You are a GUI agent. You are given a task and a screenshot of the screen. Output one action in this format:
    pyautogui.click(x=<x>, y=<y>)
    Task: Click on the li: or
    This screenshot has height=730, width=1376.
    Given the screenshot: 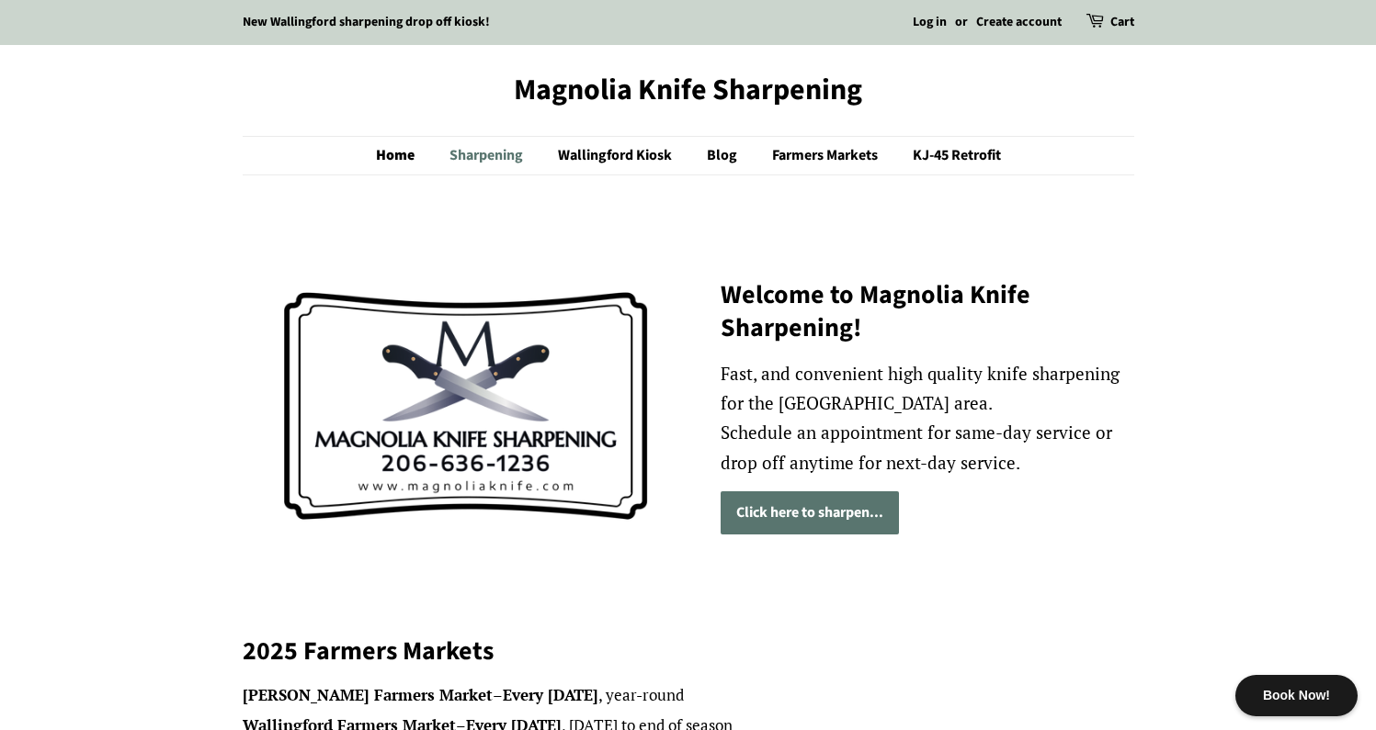 What is the action you would take?
    pyautogui.click(x=961, y=23)
    